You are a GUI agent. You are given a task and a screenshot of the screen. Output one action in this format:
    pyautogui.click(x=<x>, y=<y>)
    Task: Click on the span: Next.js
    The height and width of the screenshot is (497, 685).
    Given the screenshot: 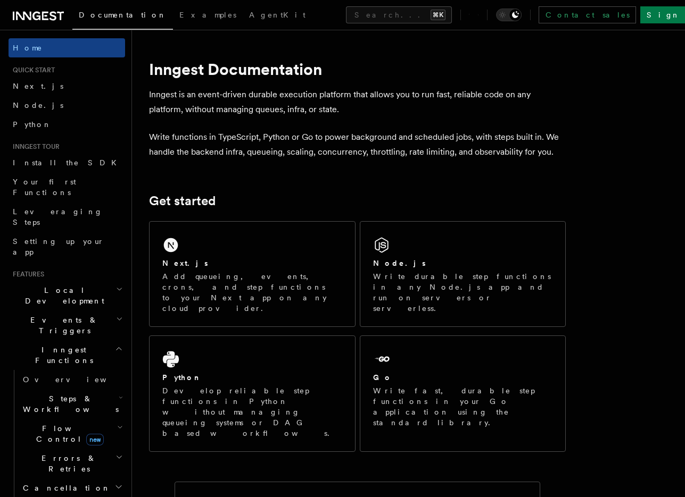 What is the action you would take?
    pyautogui.click(x=38, y=86)
    